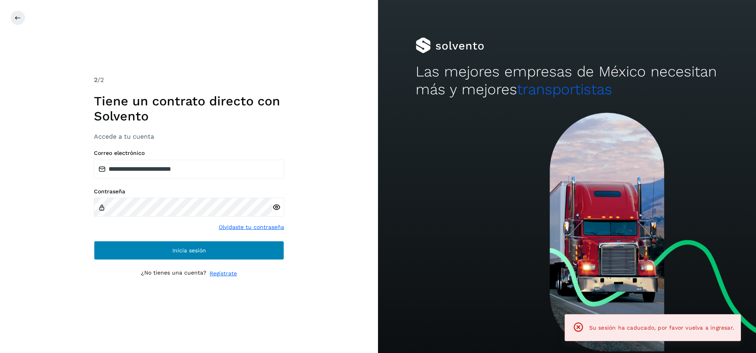 The image size is (756, 353). I want to click on a: Regístrate, so click(223, 273).